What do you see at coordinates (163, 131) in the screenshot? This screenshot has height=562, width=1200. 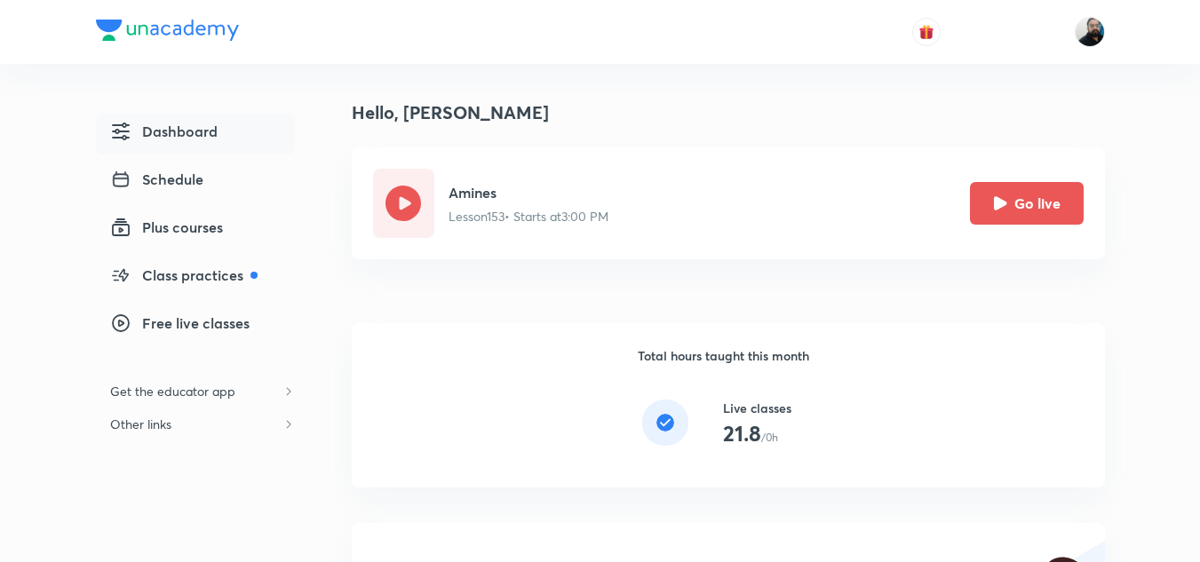 I see `span: Dashboard` at bounding box center [163, 131].